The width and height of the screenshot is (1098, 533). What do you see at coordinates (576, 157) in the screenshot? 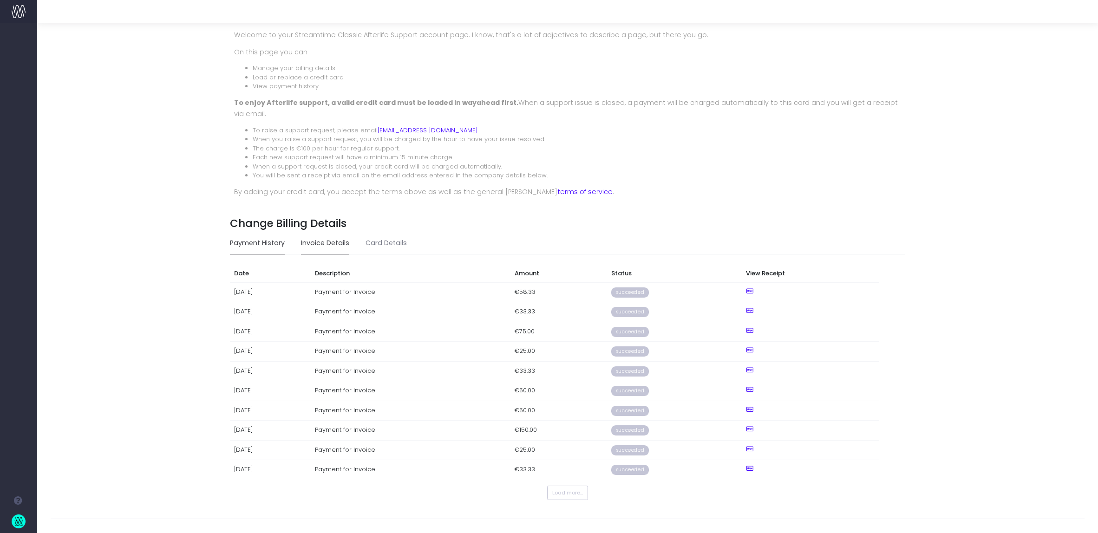
I see `li: Each new support request will have a minimum 15 minute charge.` at bounding box center [576, 157].